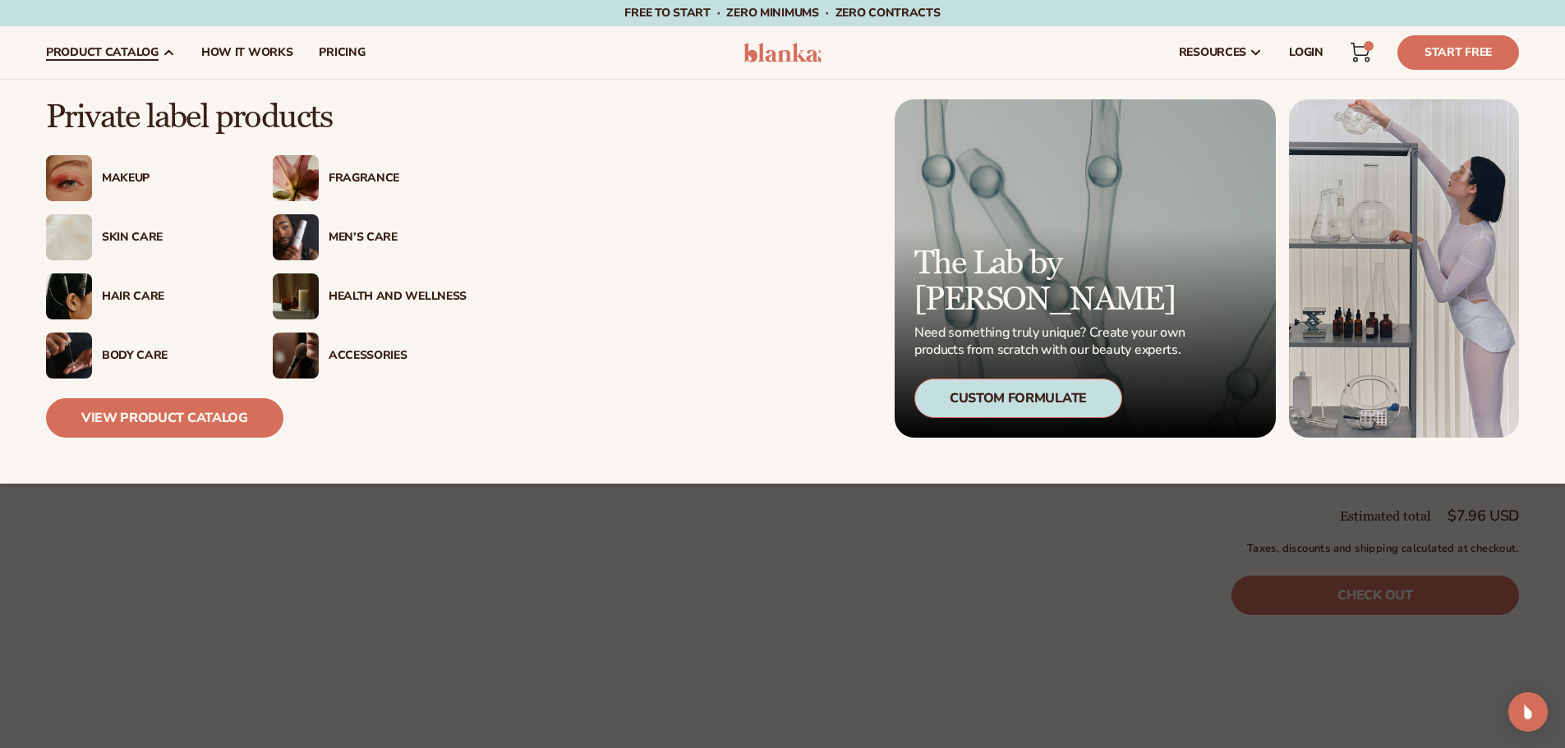 The image size is (1565, 748). Describe the element at coordinates (69, 297) in the screenshot. I see `img: Female hair pulled back with clips.` at that location.